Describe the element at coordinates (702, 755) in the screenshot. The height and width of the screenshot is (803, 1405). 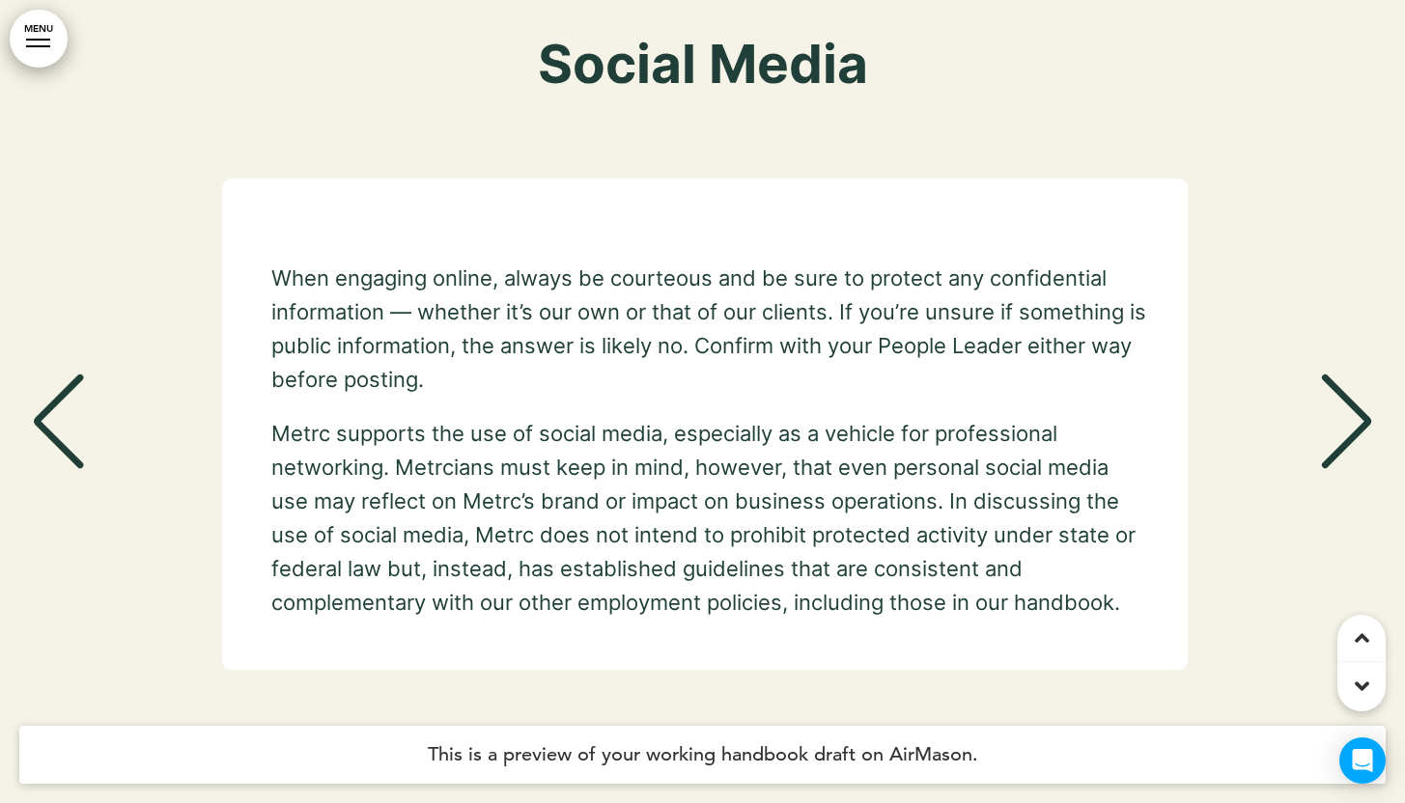
I see `h4: This is a preview of your working handbook draft on AirMason.` at that location.